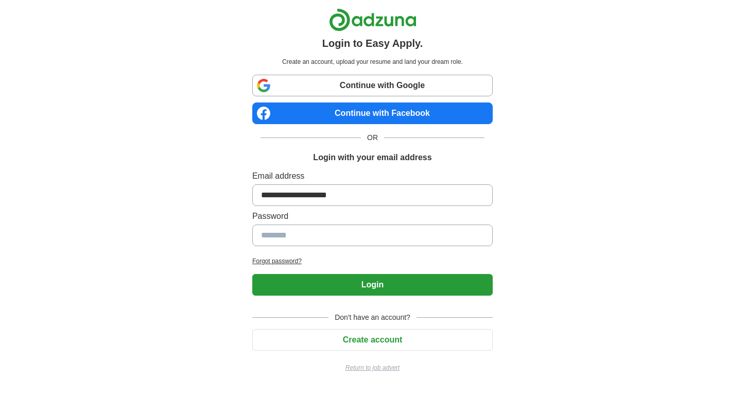  Describe the element at coordinates (373, 20) in the screenshot. I see `img: Adzuna logo` at that location.